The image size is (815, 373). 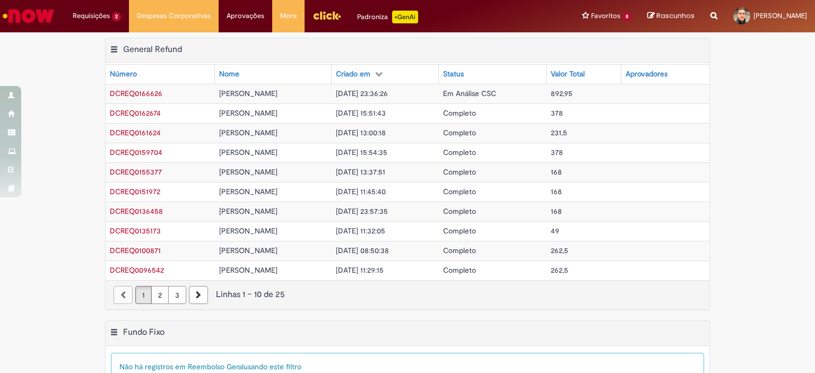 What do you see at coordinates (137, 270) in the screenshot?
I see `span: DCREQ0096542` at bounding box center [137, 270].